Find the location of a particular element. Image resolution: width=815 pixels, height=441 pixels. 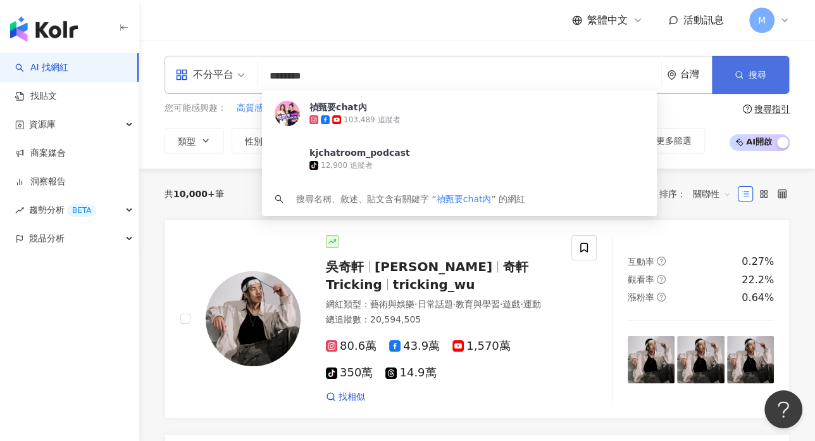

button: 類型 is located at coordinates (194, 141).